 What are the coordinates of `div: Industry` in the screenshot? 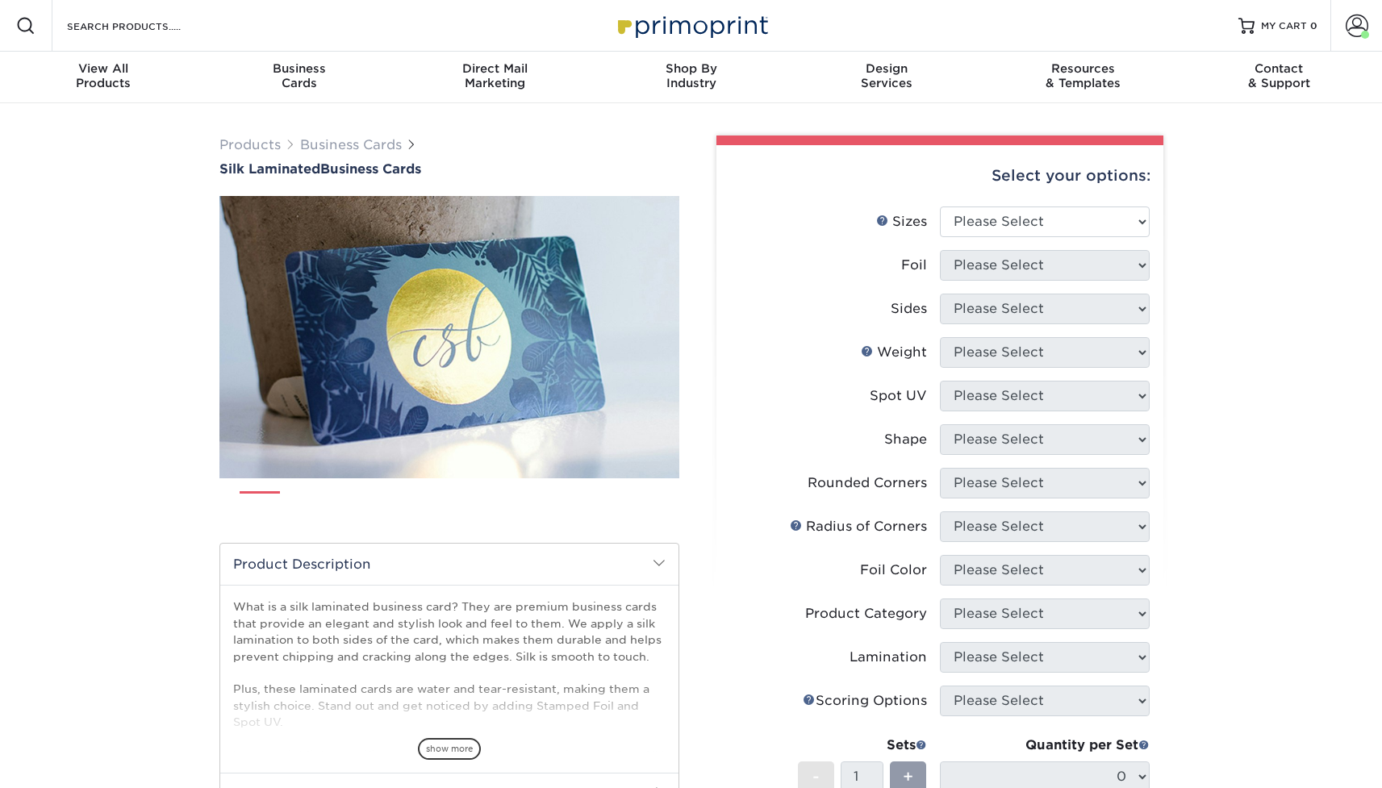 It's located at (691, 76).